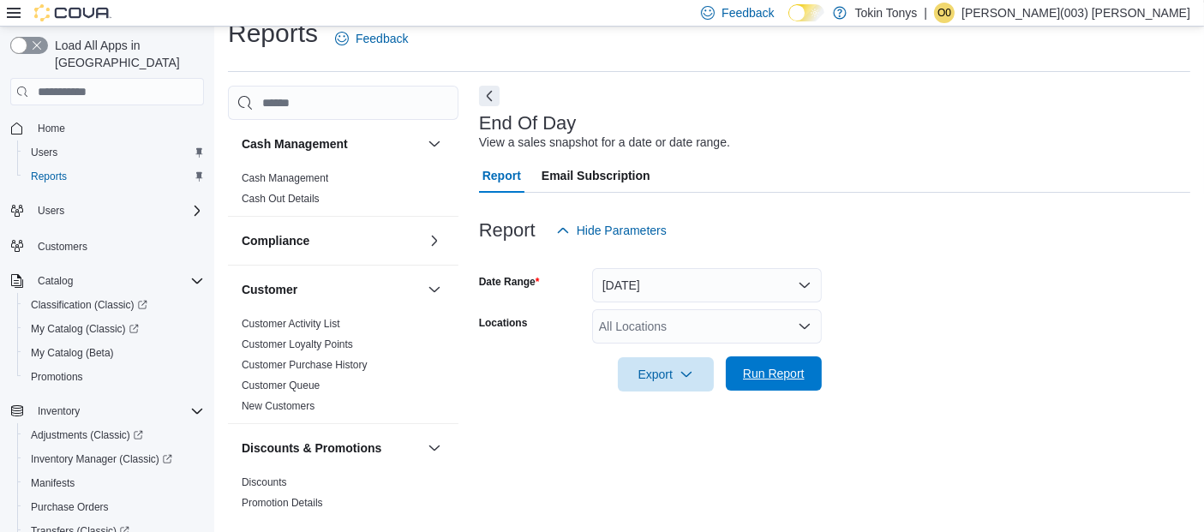 Image resolution: width=1204 pixels, height=532 pixels. What do you see at coordinates (304, 365) in the screenshot?
I see `span: Customer Purchase History` at bounding box center [304, 365].